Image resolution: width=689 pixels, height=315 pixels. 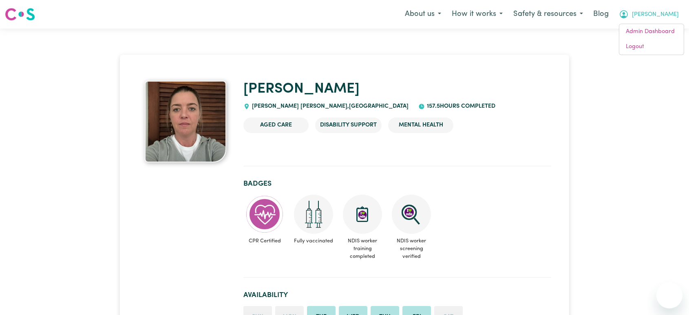 What do you see at coordinates (651, 32) in the screenshot?
I see `a: Admin Dashboard` at bounding box center [651, 32].